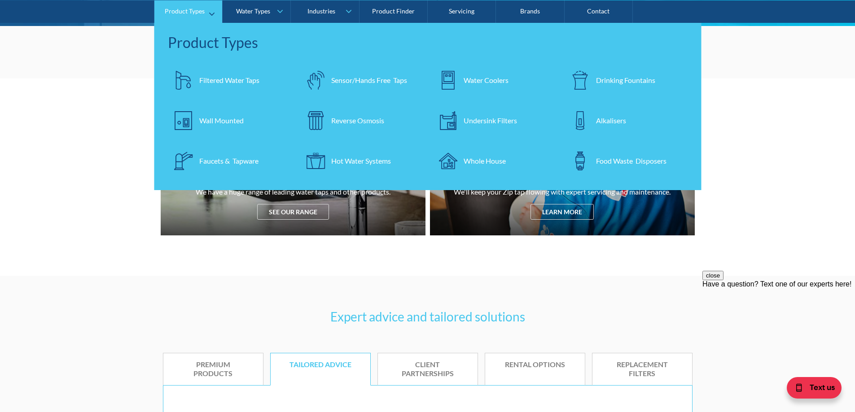 The width and height of the screenshot is (855, 412). What do you see at coordinates (361, 120) in the screenshot?
I see `a: Reverse Osmosis` at bounding box center [361, 120].